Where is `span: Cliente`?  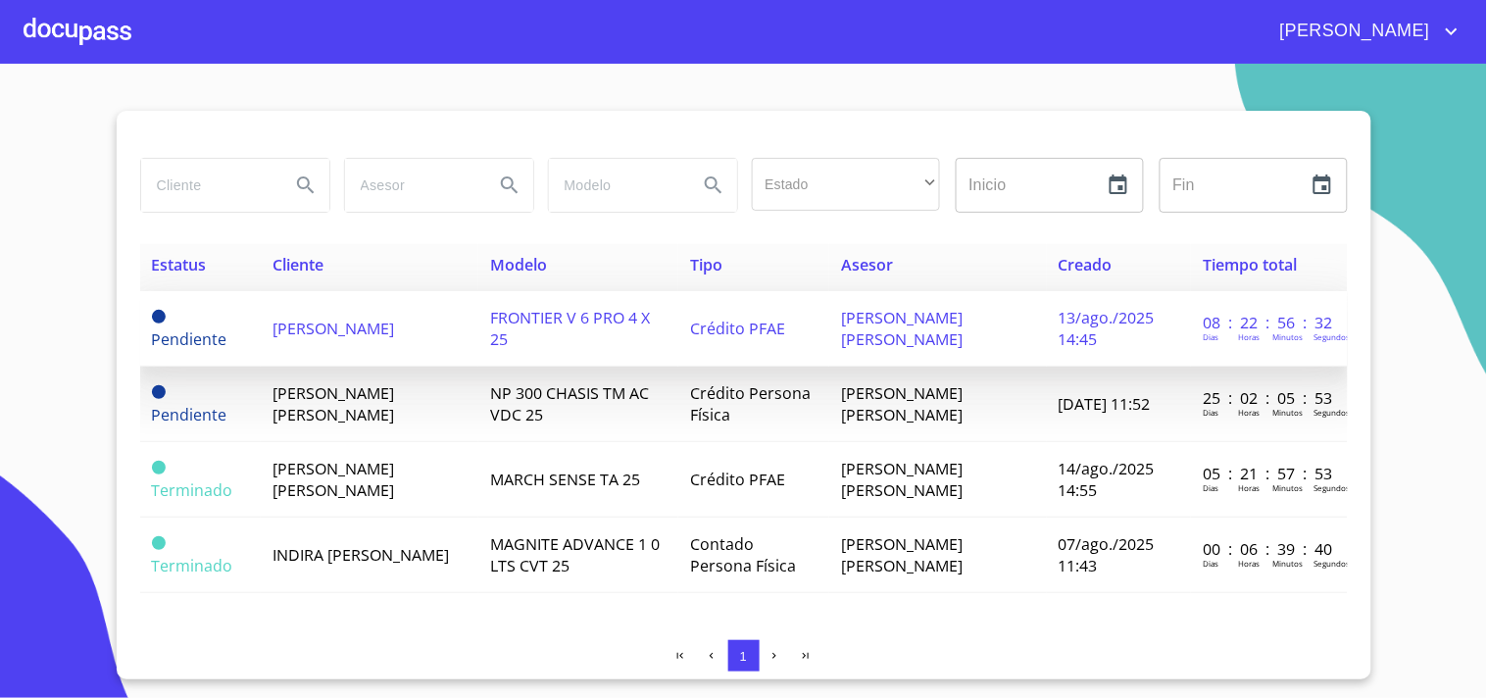 span: Cliente is located at coordinates (298, 265).